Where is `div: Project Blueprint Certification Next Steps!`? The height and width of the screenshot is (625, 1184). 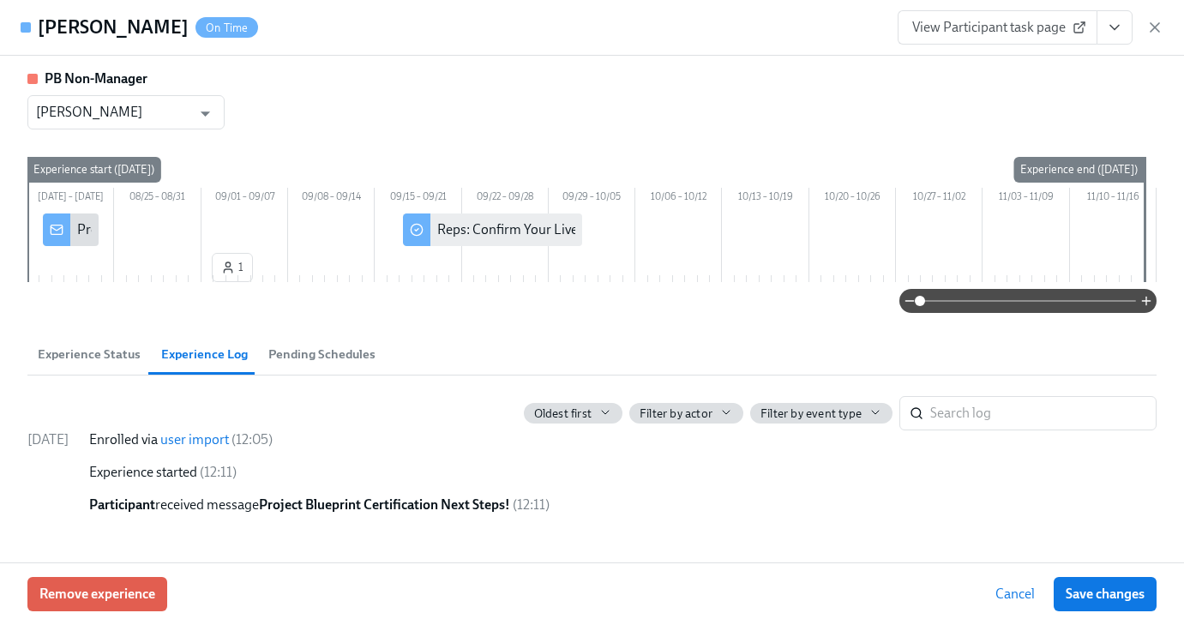
div: Project Blueprint Certification Next Steps! is located at coordinates (198, 230).